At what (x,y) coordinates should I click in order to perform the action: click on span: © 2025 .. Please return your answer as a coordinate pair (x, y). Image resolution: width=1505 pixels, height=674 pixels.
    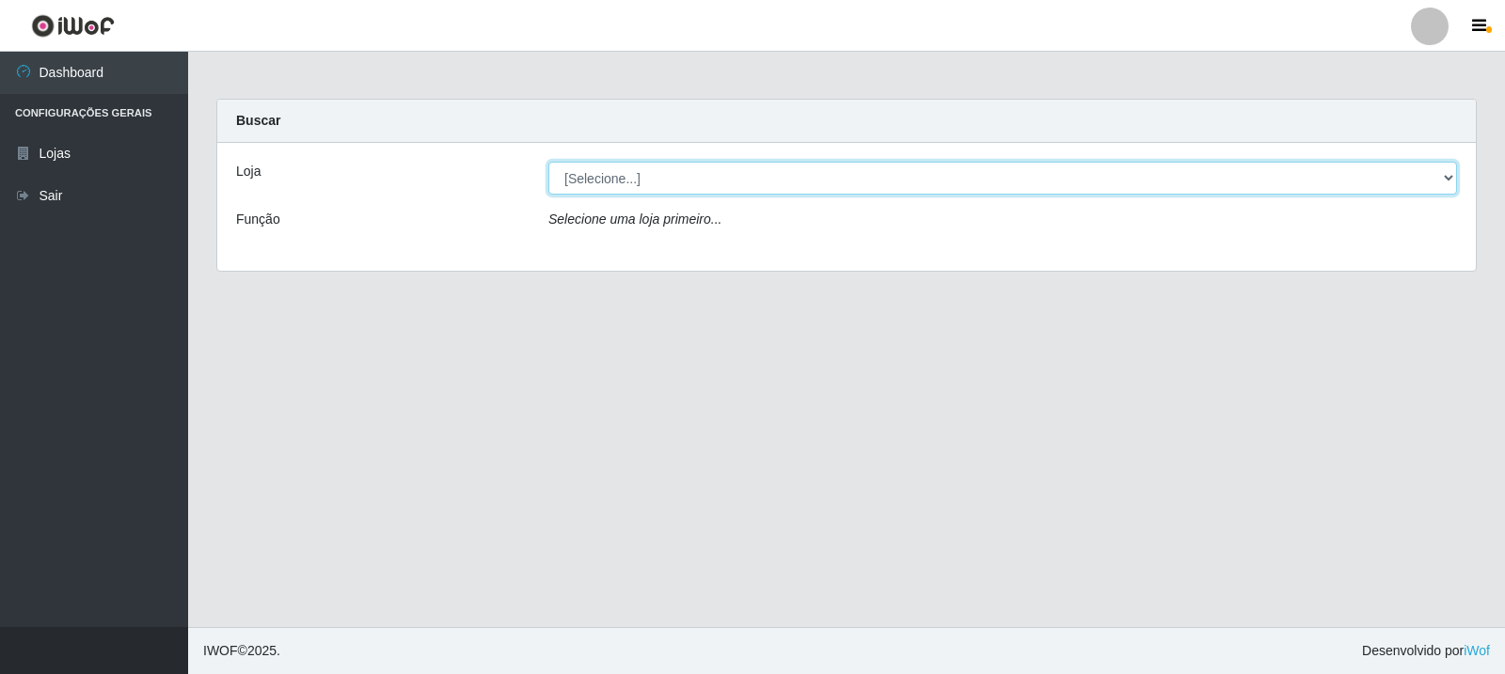
    Looking at the image, I should click on (242, 651).